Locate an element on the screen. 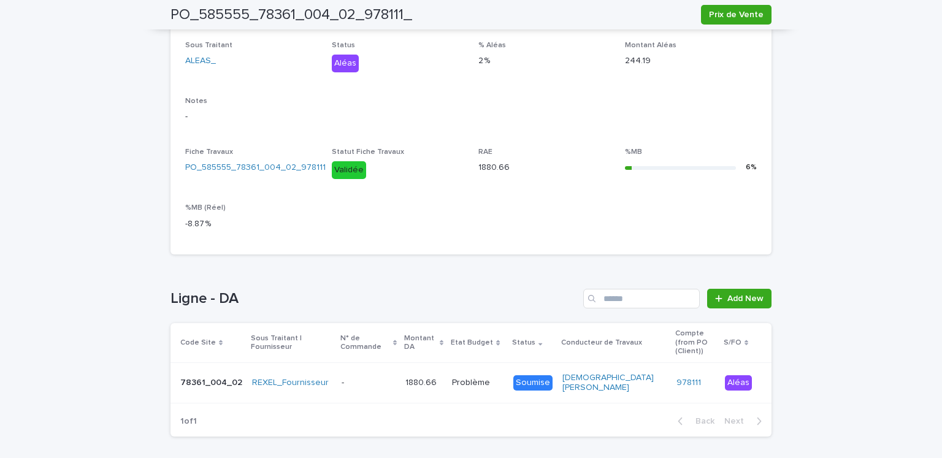 The height and width of the screenshot is (458, 942). div: Search is located at coordinates (642, 299).